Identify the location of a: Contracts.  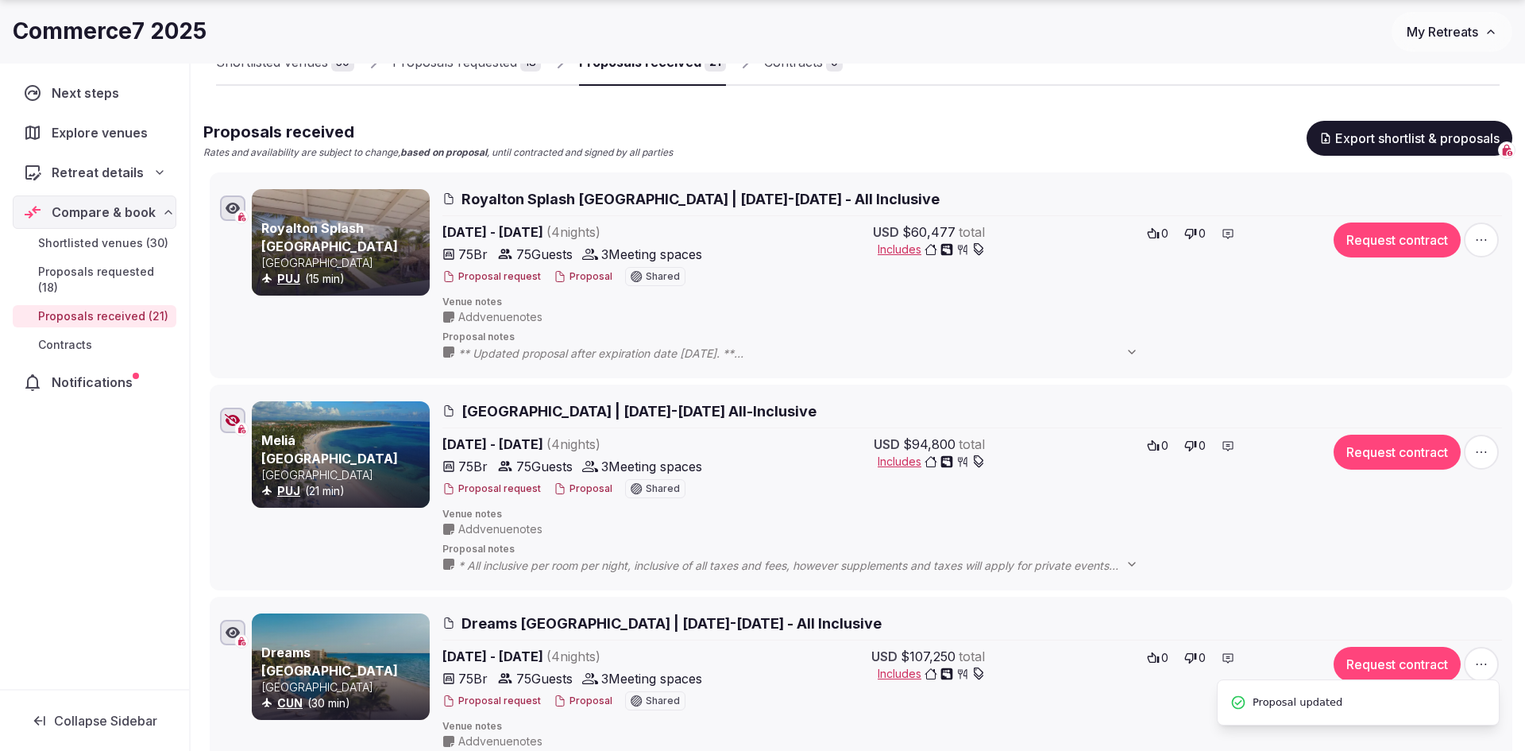
(95, 345).